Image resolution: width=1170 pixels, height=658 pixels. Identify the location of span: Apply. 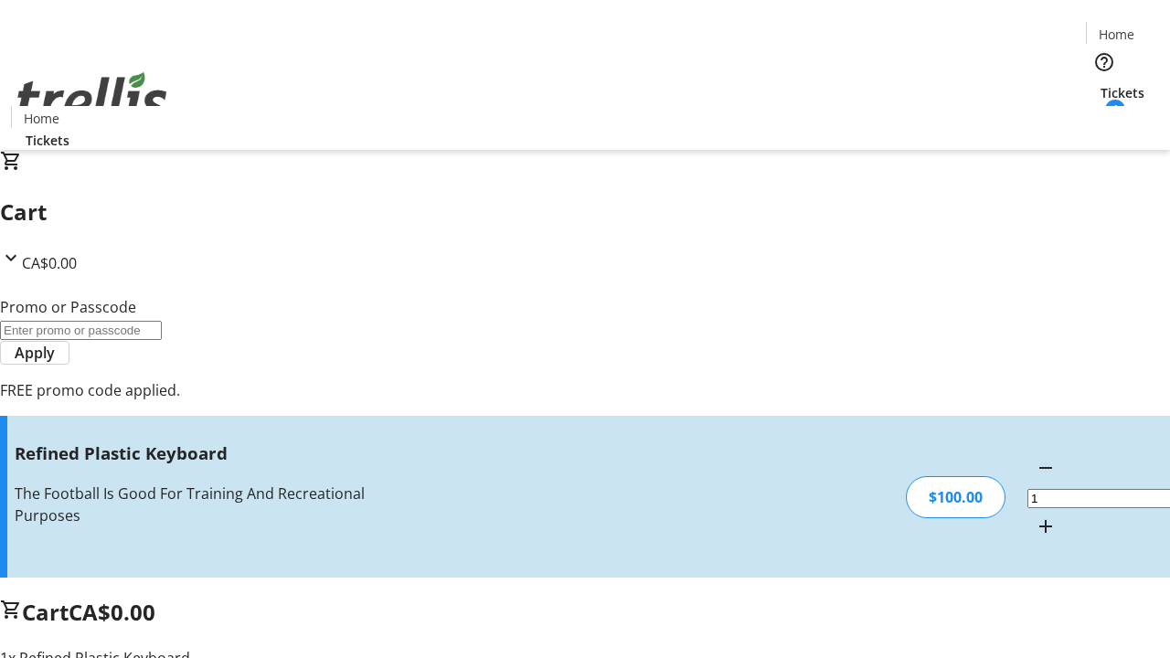
(35, 353).